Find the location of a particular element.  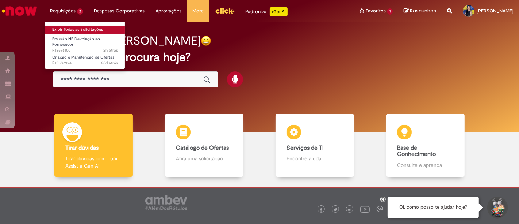

div: Oi, como posso te ajudar hoje? is located at coordinates (434, 207).